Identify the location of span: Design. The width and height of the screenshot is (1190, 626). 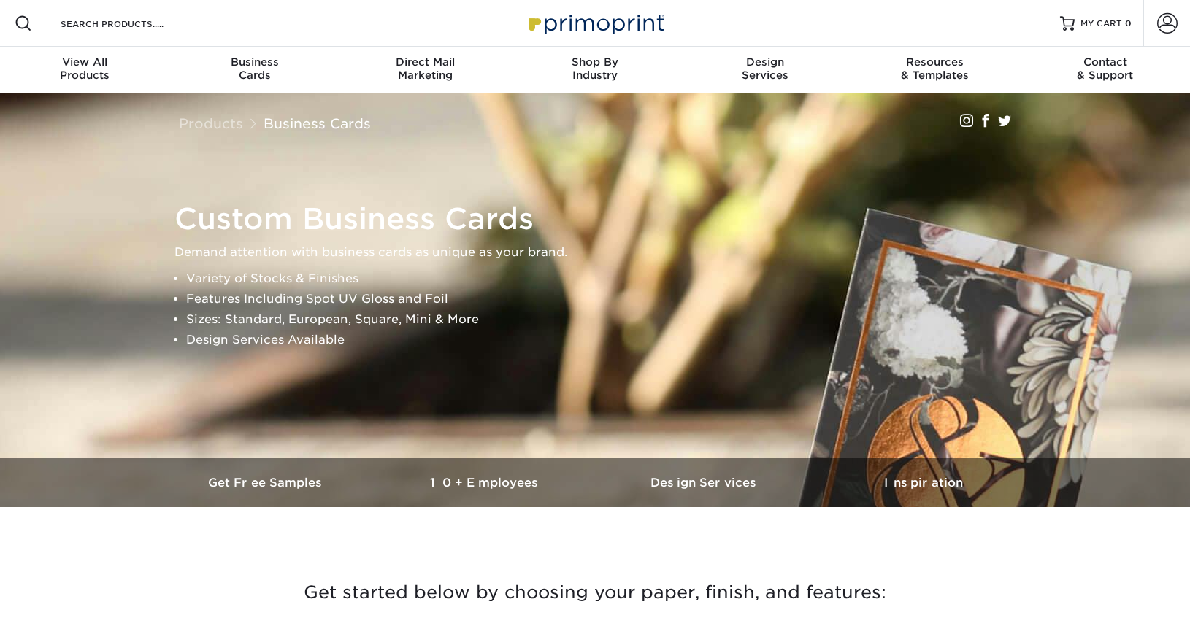
(764, 62).